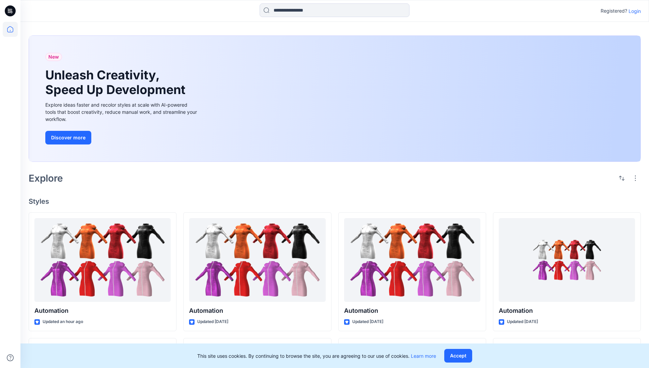 The height and width of the screenshot is (368, 649). What do you see at coordinates (614, 11) in the screenshot?
I see `p: Registered?` at bounding box center [614, 11].